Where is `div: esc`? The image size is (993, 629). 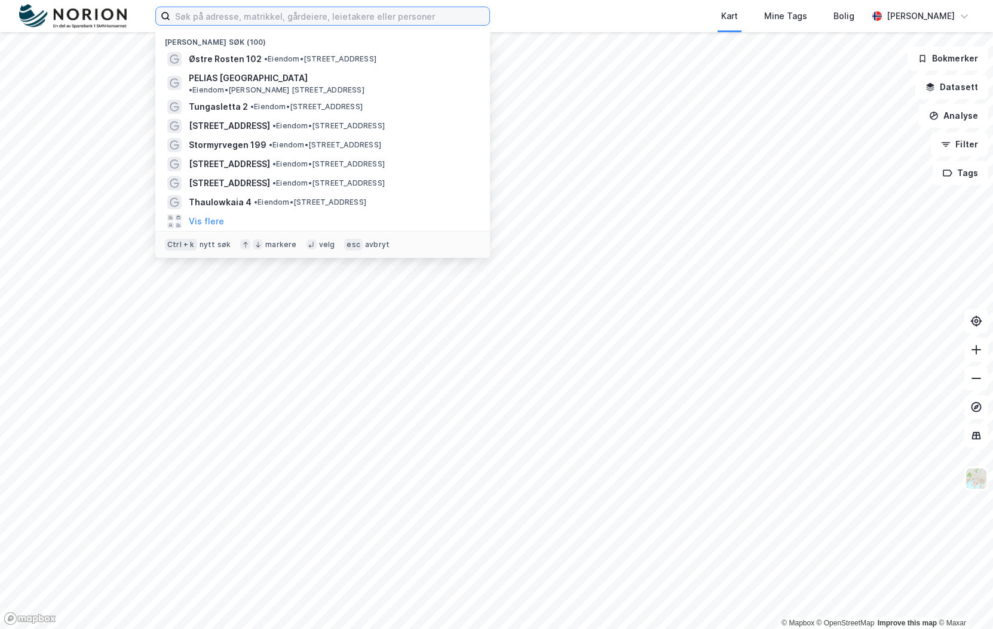
div: esc is located at coordinates (353, 245).